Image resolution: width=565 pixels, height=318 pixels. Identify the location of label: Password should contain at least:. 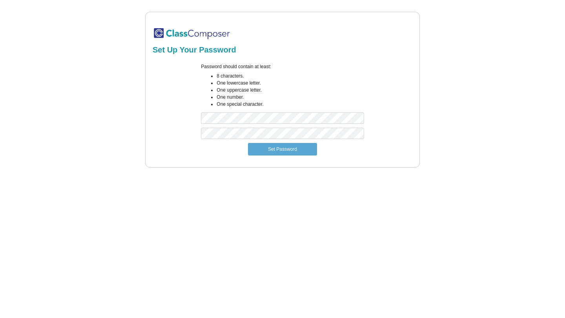
(236, 67).